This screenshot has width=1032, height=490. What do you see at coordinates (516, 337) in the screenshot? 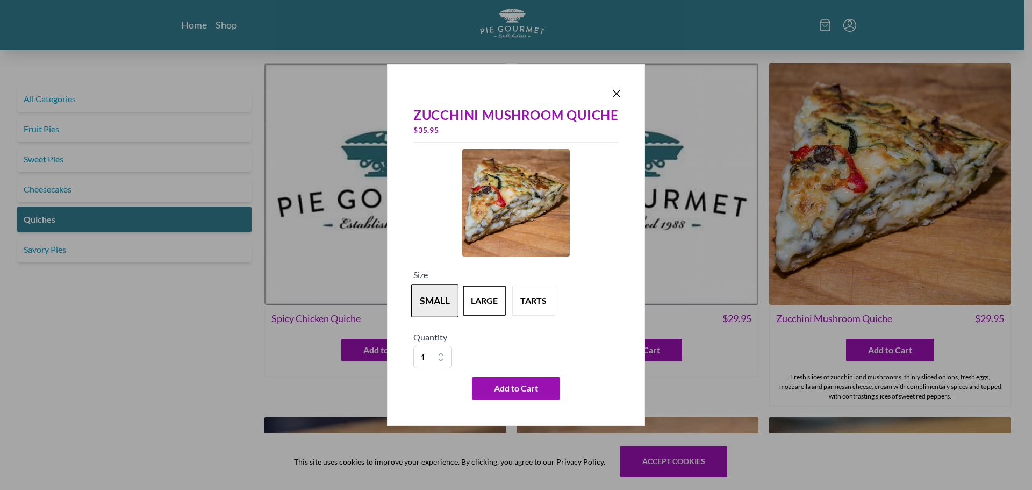
I see `h5: Quantity` at bounding box center [516, 337].